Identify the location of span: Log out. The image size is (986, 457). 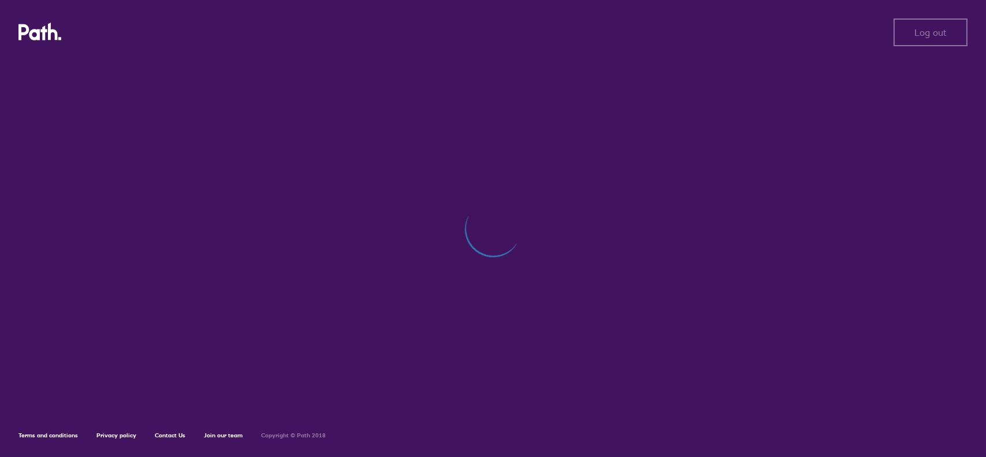
(931, 32).